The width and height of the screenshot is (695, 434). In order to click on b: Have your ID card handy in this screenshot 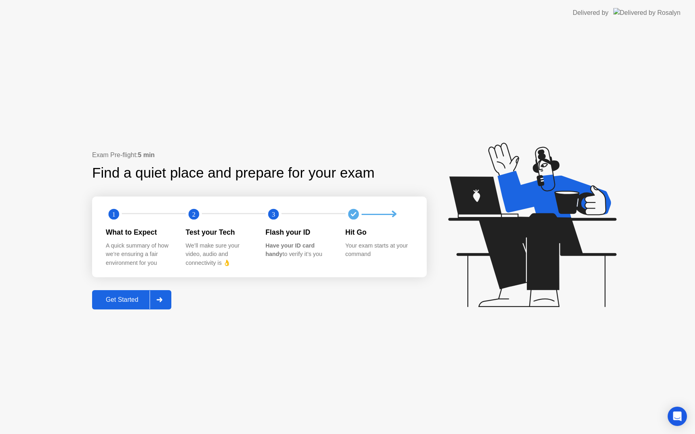, I will do `click(290, 250)`.